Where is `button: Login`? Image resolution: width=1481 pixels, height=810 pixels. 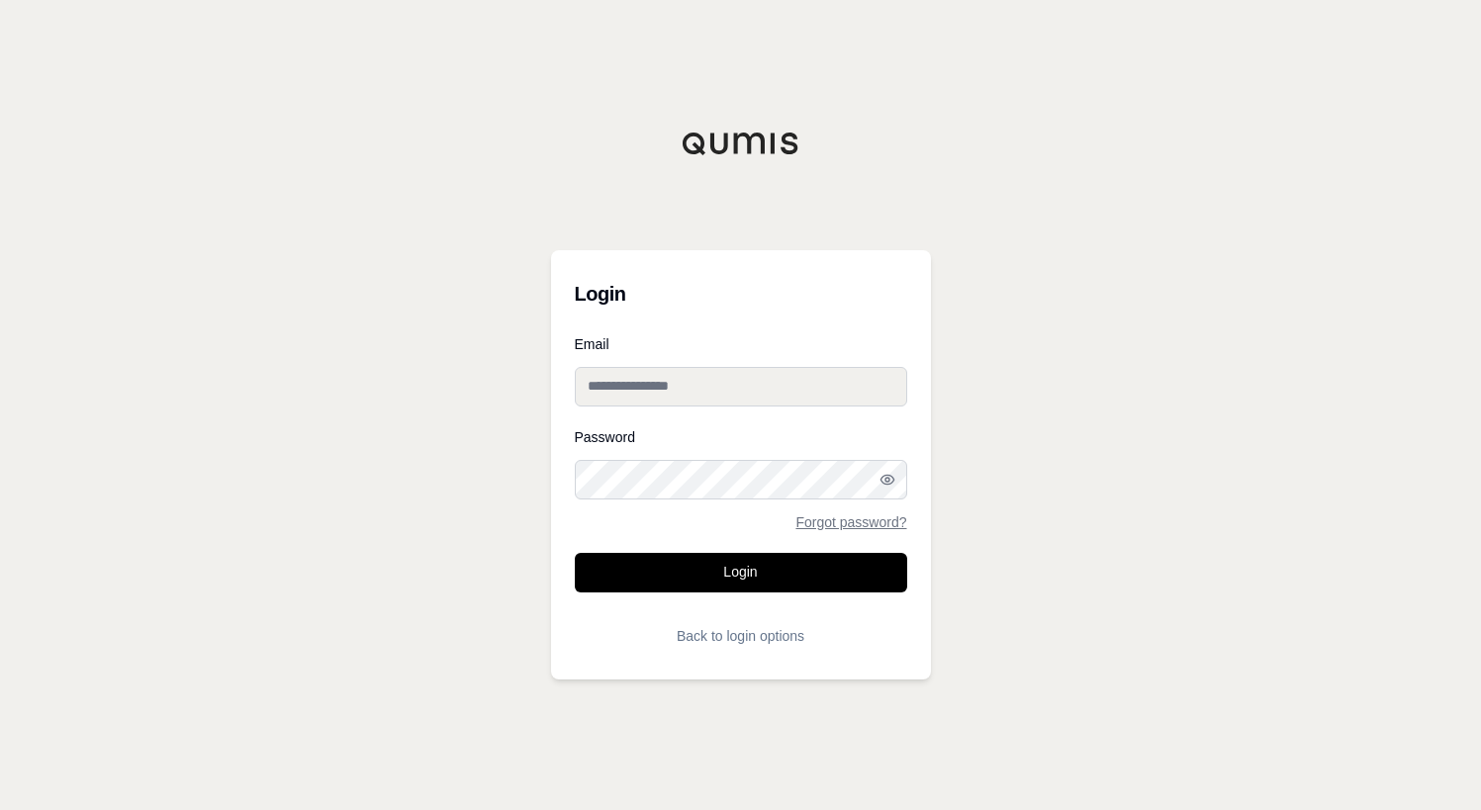 button: Login is located at coordinates (741, 573).